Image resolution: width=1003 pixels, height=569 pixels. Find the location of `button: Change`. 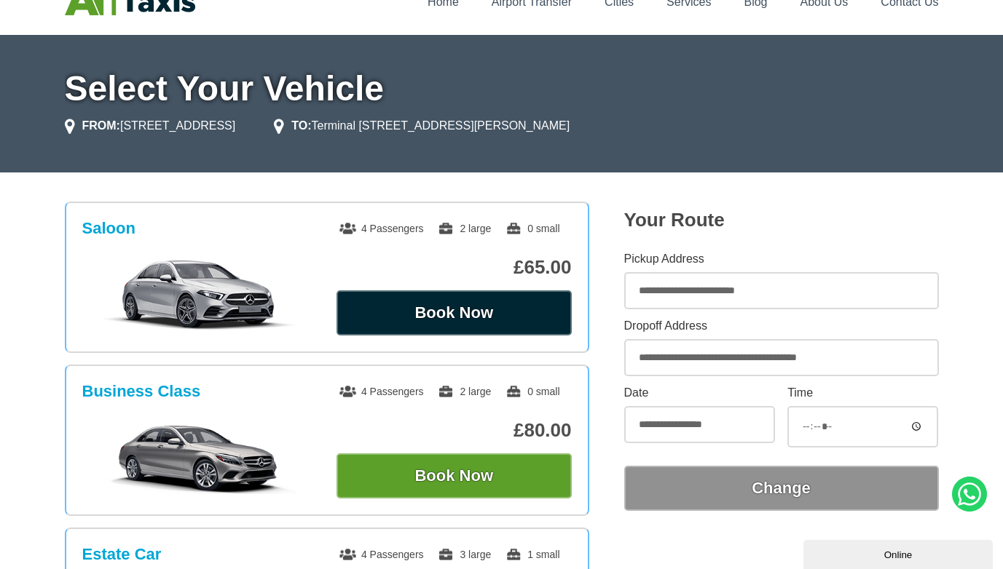

button: Change is located at coordinates (781, 489).